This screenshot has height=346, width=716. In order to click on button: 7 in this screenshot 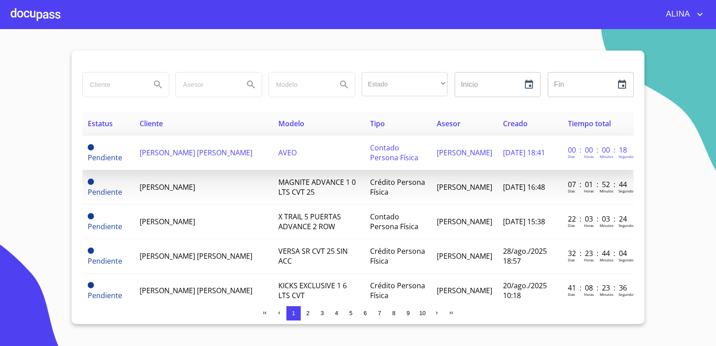, I will do `click(379, 313)`.